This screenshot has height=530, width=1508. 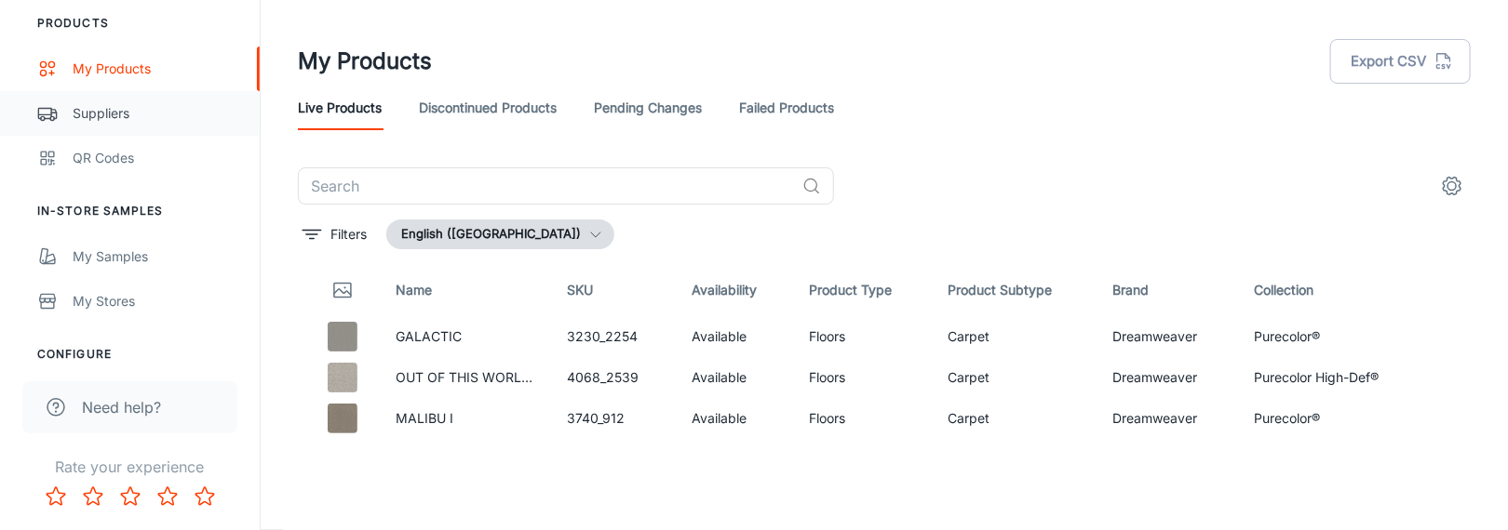 What do you see at coordinates (342, 290) in the screenshot?
I see `svg: Thumbnail` at bounding box center [342, 290].